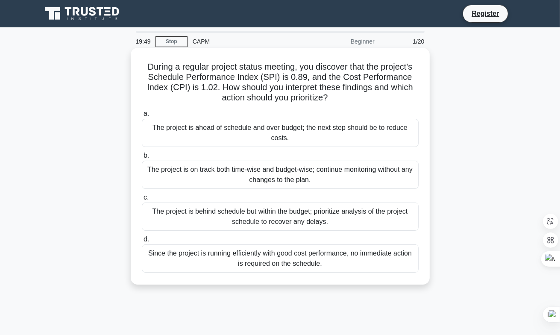 The height and width of the screenshot is (335, 560). I want to click on span: d., so click(146, 239).